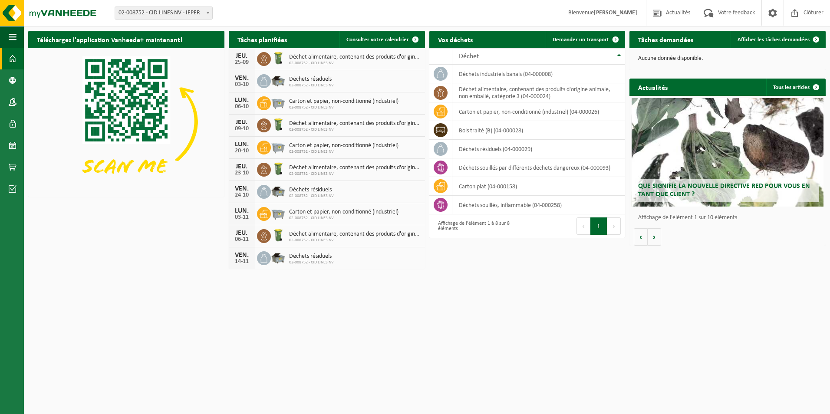  What do you see at coordinates (774, 40) in the screenshot?
I see `span: Afficher les tâches demandées` at bounding box center [774, 40].